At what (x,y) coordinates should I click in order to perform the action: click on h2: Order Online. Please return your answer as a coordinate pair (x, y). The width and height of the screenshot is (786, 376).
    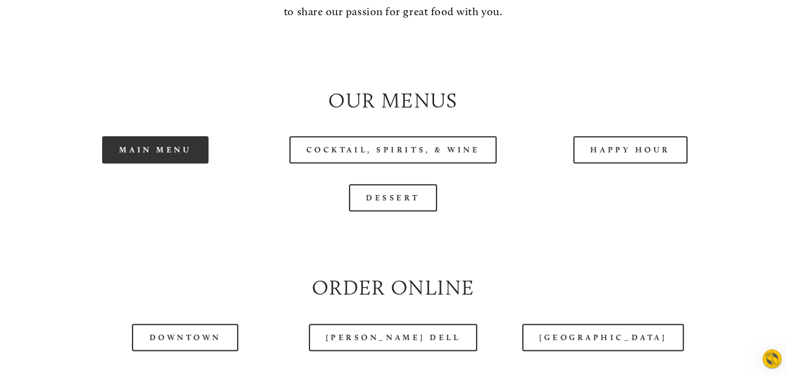
    Looking at the image, I should click on (393, 288).